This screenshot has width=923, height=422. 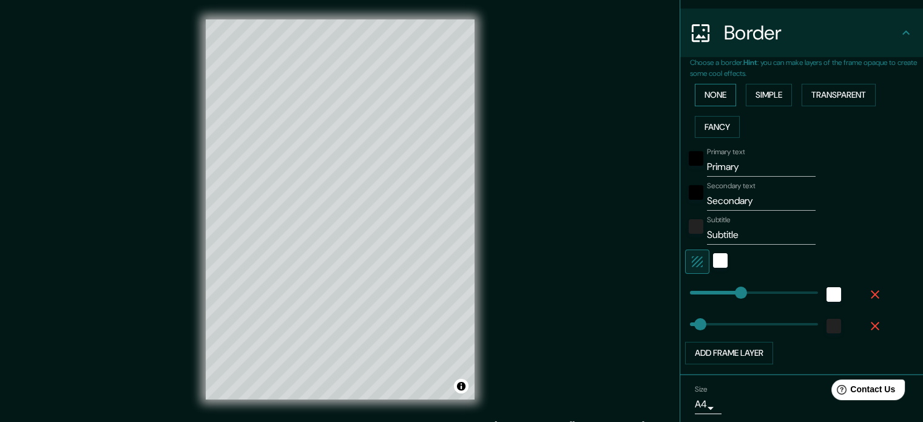 What do you see at coordinates (801, 33) in the screenshot?
I see `div: Border` at bounding box center [801, 33].